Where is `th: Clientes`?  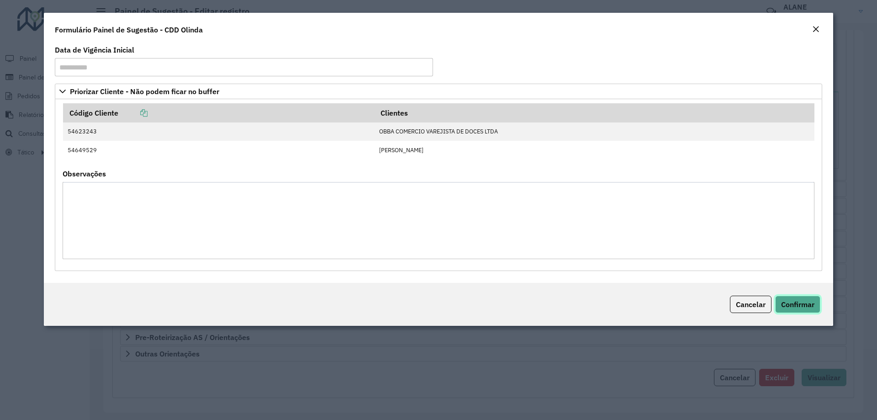 th: Clientes is located at coordinates (594, 113).